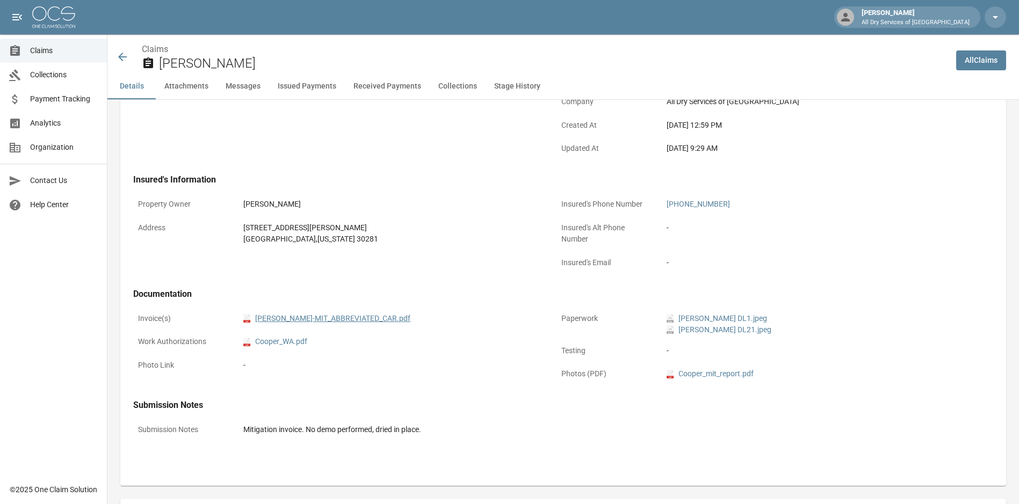 The image size is (1019, 504). Describe the element at coordinates (64, 123) in the screenshot. I see `span: Analytics` at that location.